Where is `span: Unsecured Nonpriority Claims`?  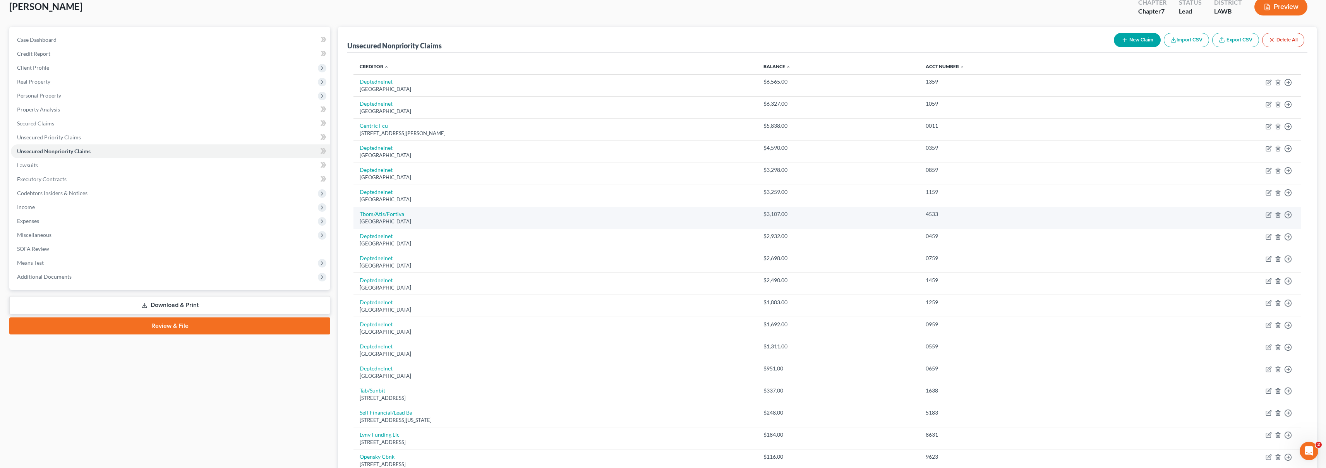 span: Unsecured Nonpriority Claims is located at coordinates (54, 151).